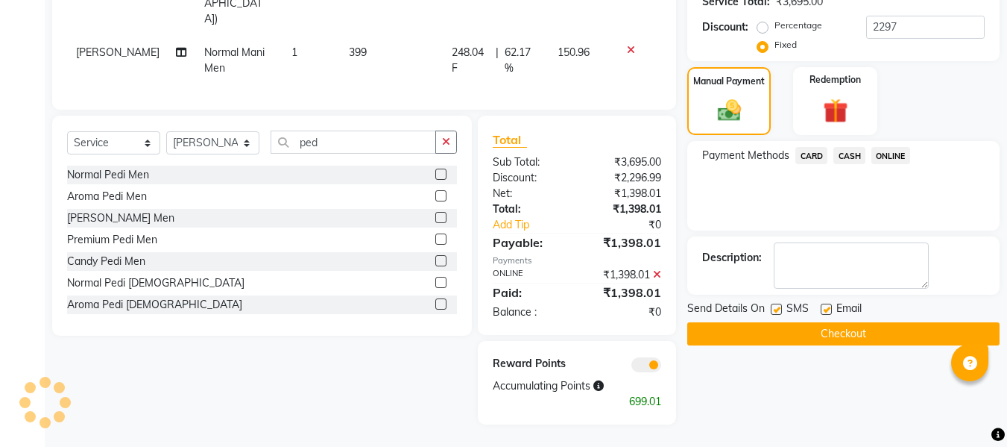 This screenshot has height=447, width=1007. What do you see at coordinates (529, 193) in the screenshot?
I see `div: Net:` at bounding box center [529, 193].